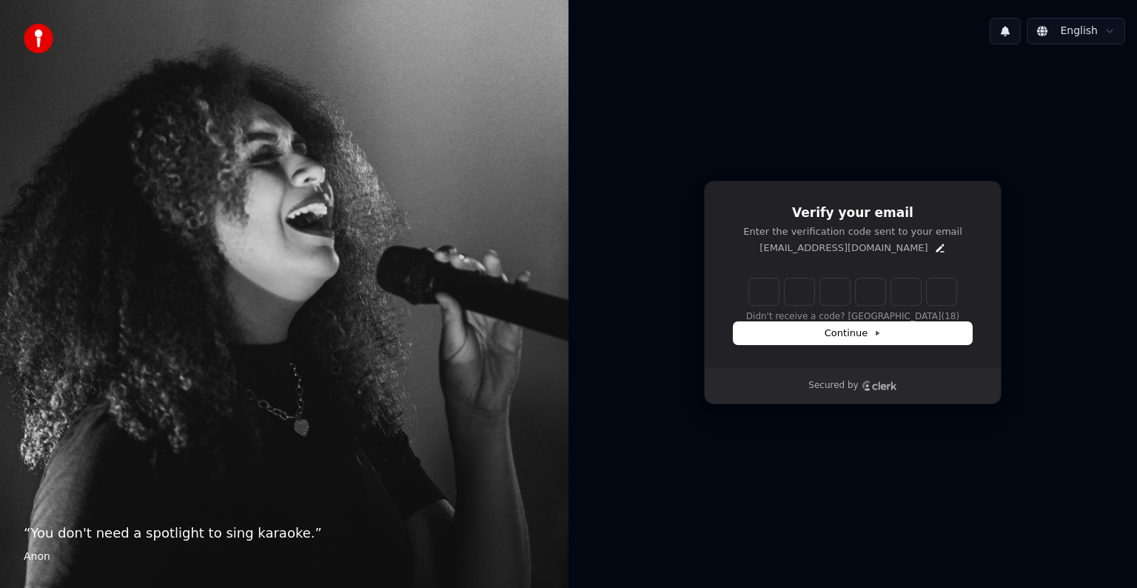  Describe the element at coordinates (853, 333) in the screenshot. I see `button: Continue` at that location.